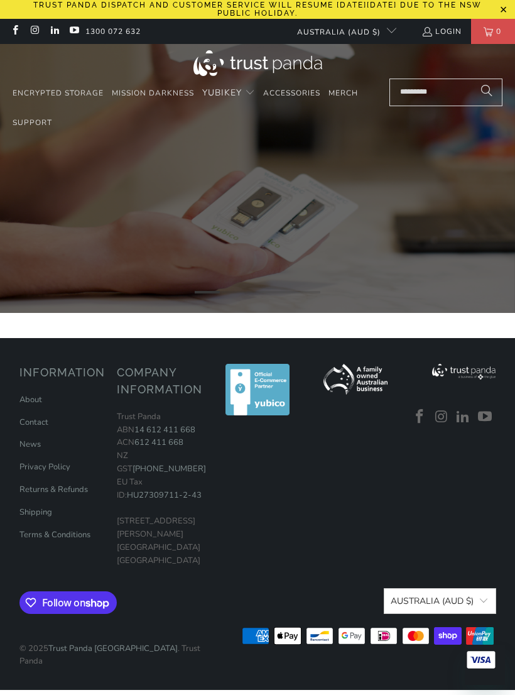 The image size is (515, 695). What do you see at coordinates (45, 467) in the screenshot?
I see `a: Privacy Policy` at bounding box center [45, 467].